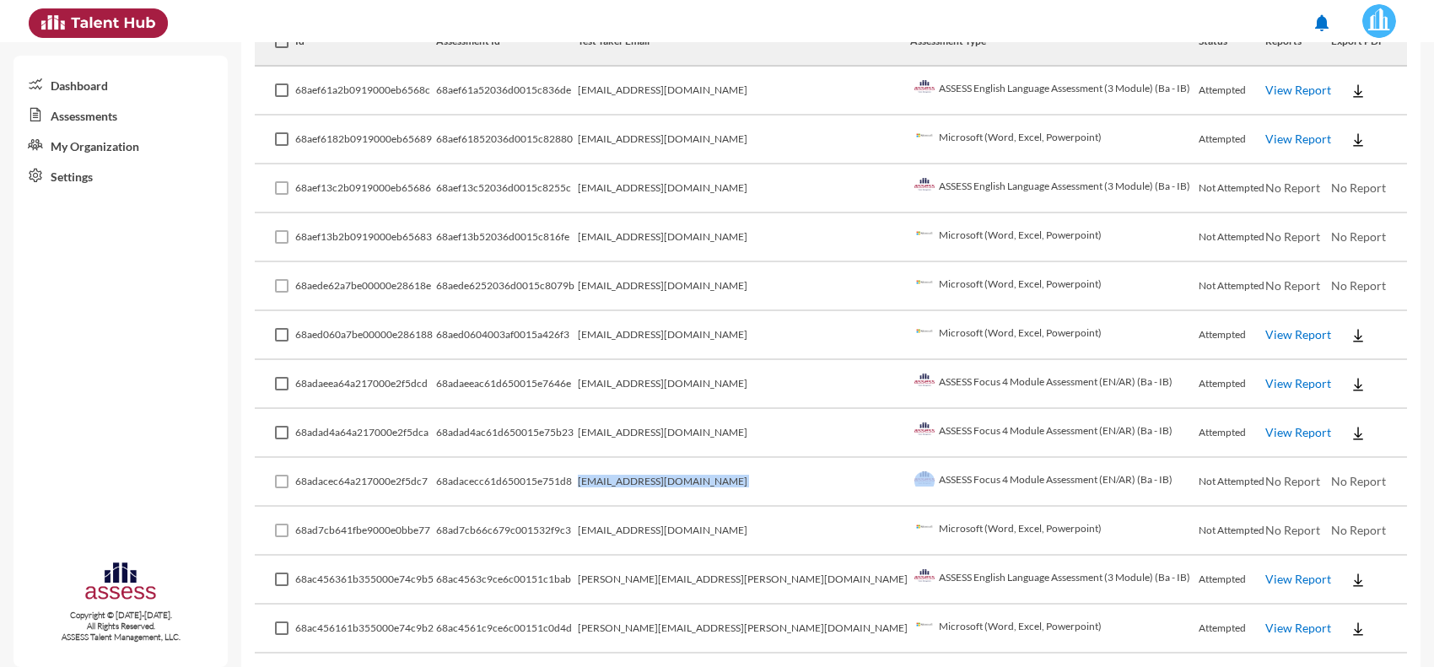 The height and width of the screenshot is (667, 1434). What do you see at coordinates (507, 629) in the screenshot?
I see `td: 68ac4561c9ce6c00151c0d4d` at bounding box center [507, 629].